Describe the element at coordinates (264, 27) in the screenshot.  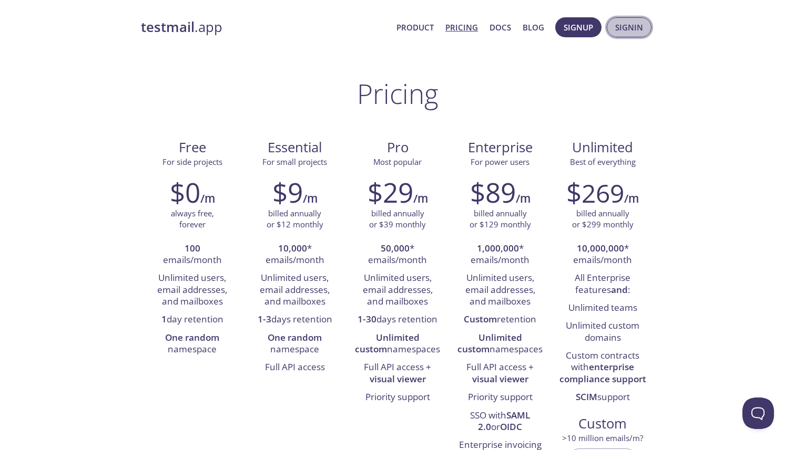
I see `a: testmail.app` at that location.